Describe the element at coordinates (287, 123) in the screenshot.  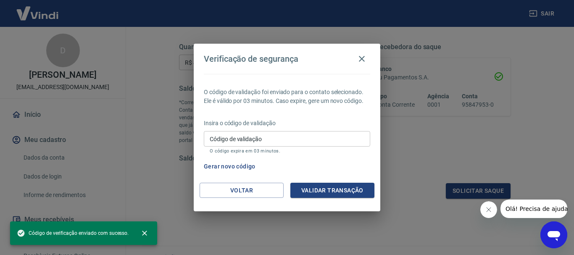
I see `p: Insira o código de validação` at that location.